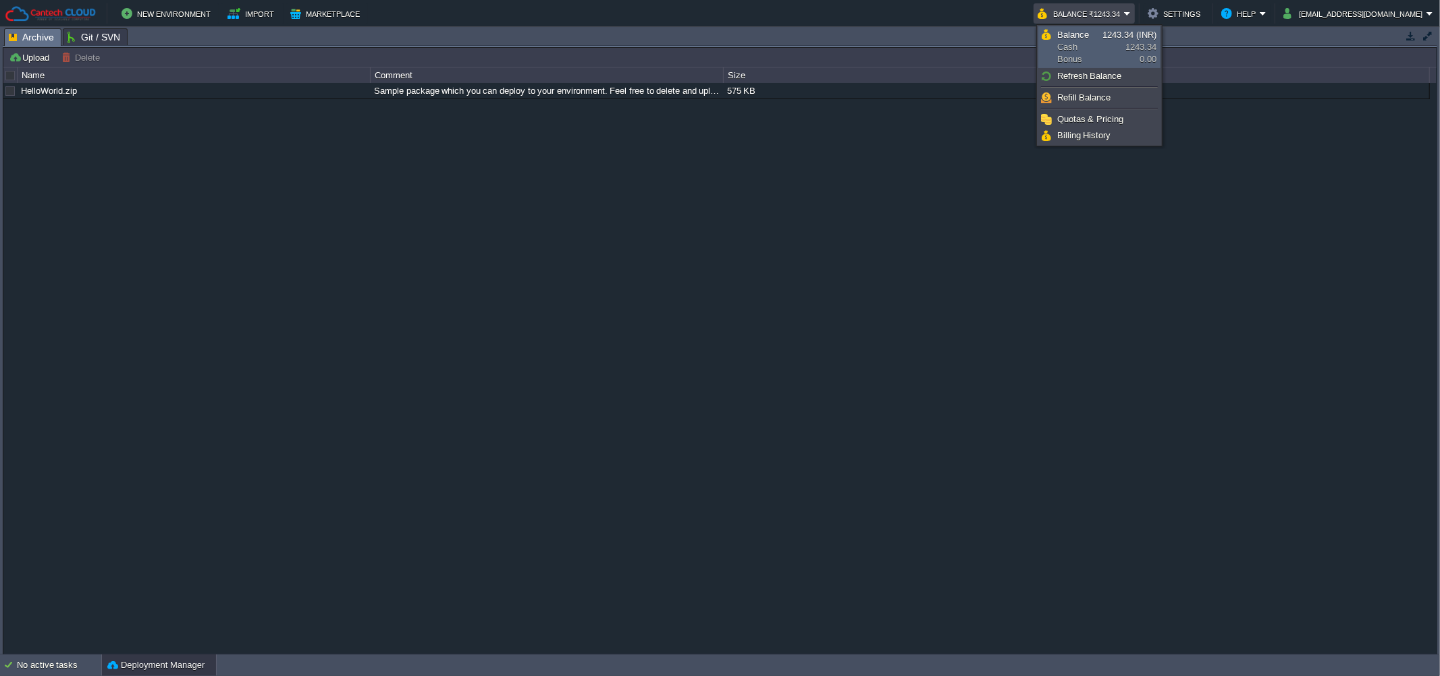 Image resolution: width=1440 pixels, height=676 pixels. What do you see at coordinates (1099, 98) in the screenshot?
I see `a: Refill Balance` at bounding box center [1099, 98].